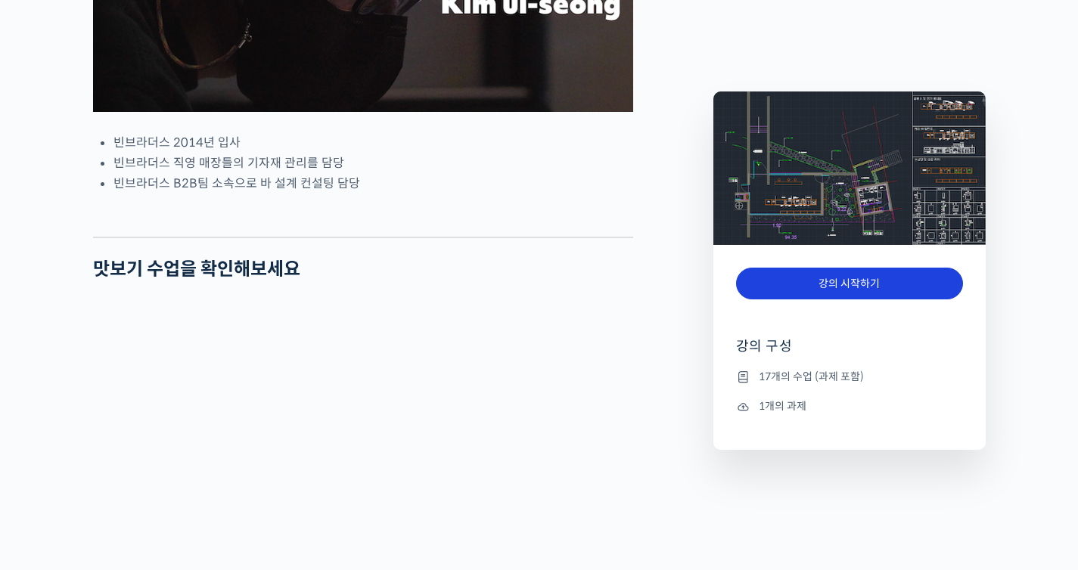 The height and width of the screenshot is (570, 1078). What do you see at coordinates (373, 183) in the screenshot?
I see `li: 빈브라더스 B2B팀 소속으로 바 설계 컨설팅 담당` at bounding box center [373, 183].